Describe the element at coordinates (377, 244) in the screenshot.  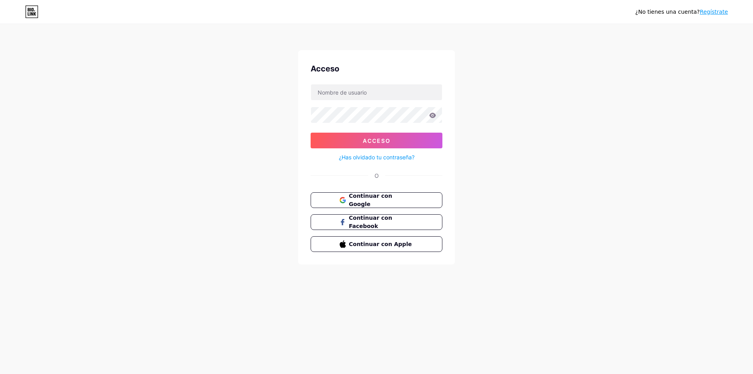
I see `a: Continuar con Apple` at that location.